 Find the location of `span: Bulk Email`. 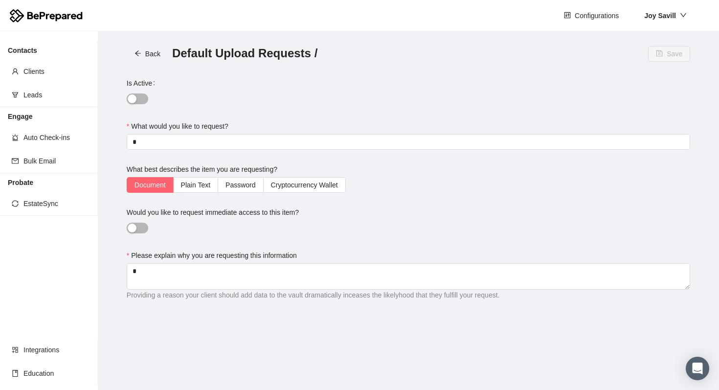

span: Bulk Email is located at coordinates (57, 161).